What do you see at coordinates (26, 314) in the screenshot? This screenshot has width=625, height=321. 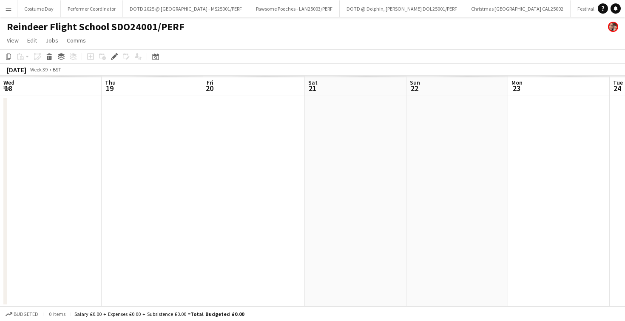 I see `span: Budgeted` at bounding box center [26, 314].